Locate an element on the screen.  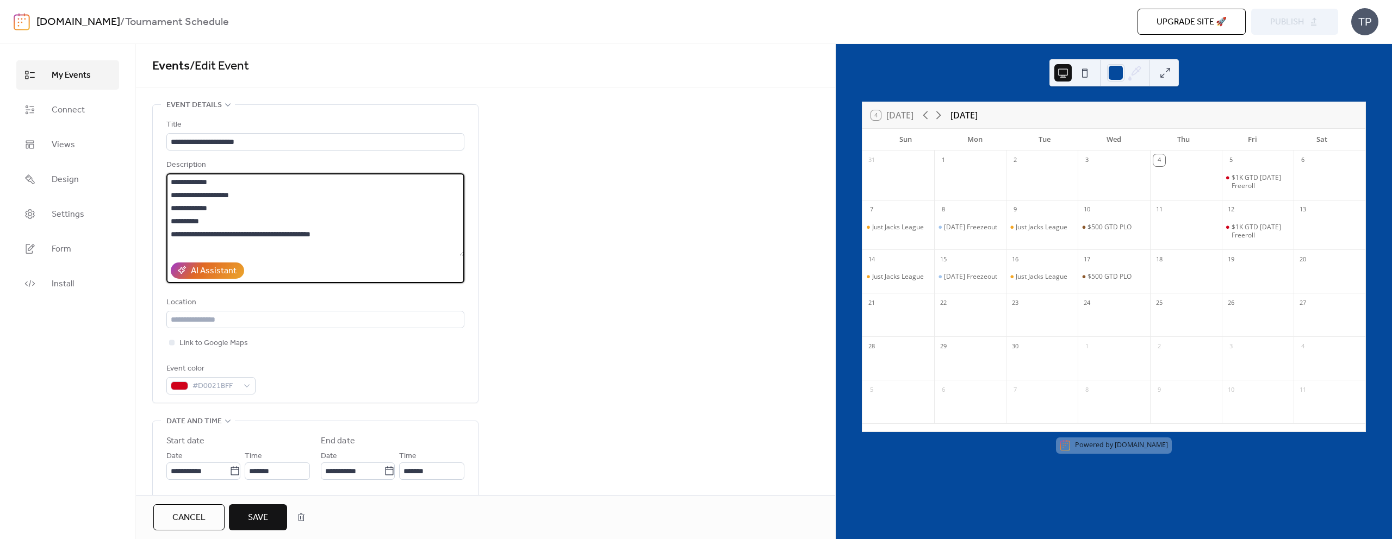
div: 16 is located at coordinates (1015, 259).